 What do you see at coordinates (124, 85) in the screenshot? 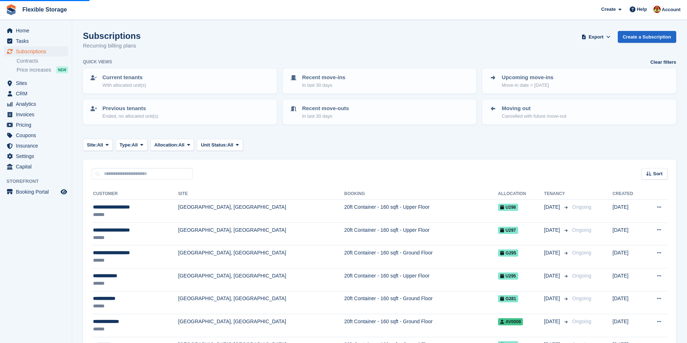
I see `p: With allocated unit(s)` at bounding box center [124, 85].